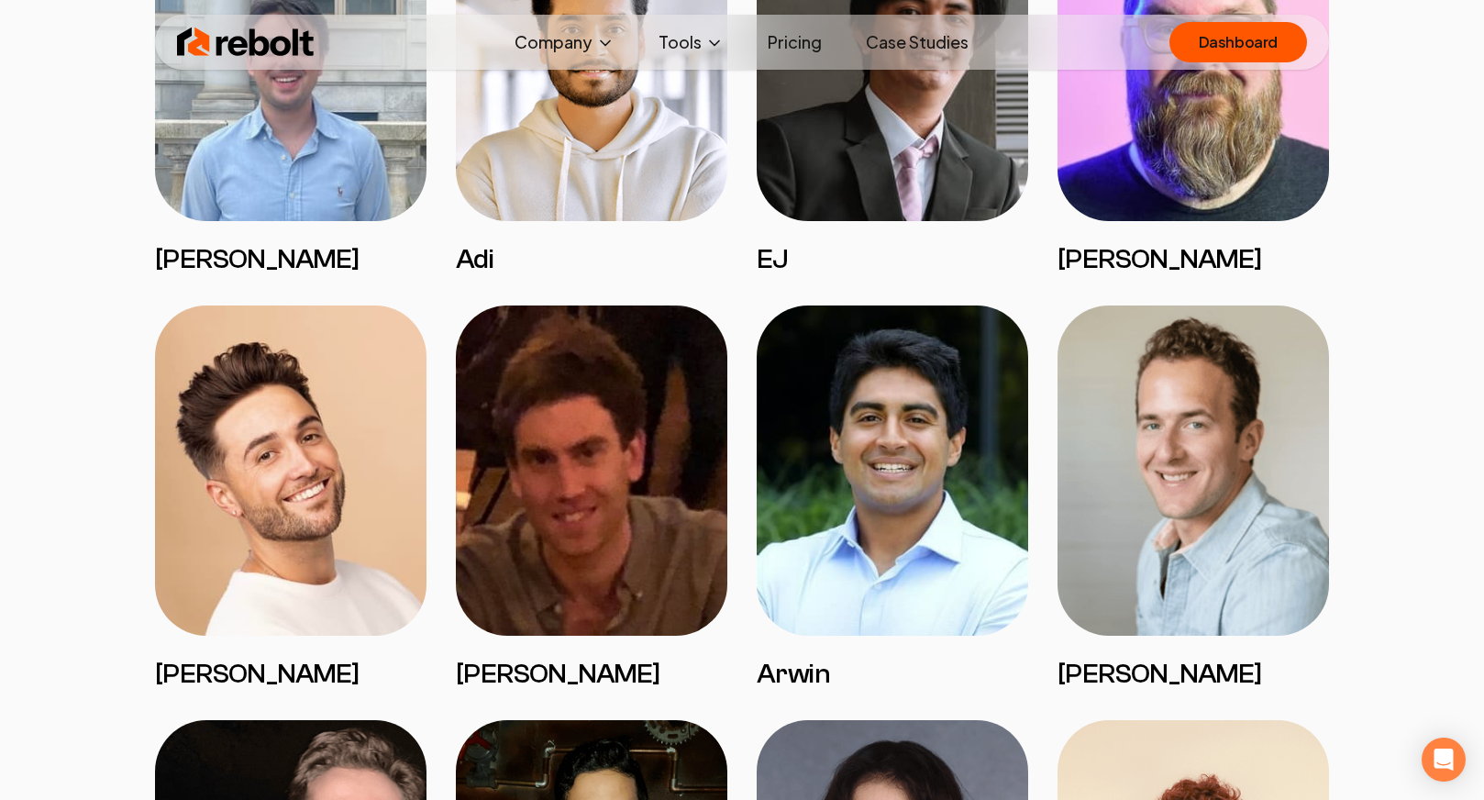 The image size is (1484, 800). Describe the element at coordinates (892, 674) in the screenshot. I see `h3: Arwin` at that location.